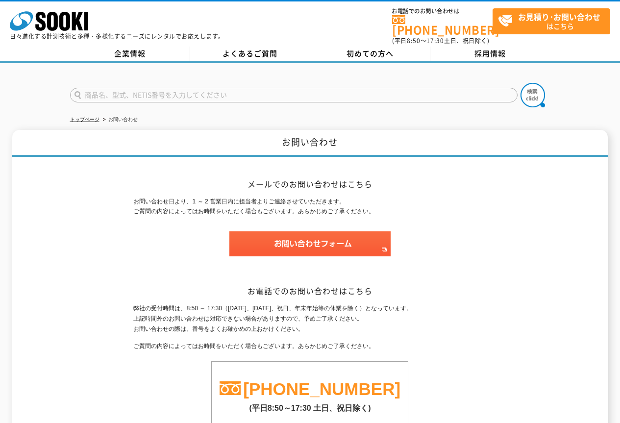 Image resolution: width=620 pixels, height=423 pixels. Describe the element at coordinates (310, 251) in the screenshot. I see `a: お問い合わせフォーム` at that location.